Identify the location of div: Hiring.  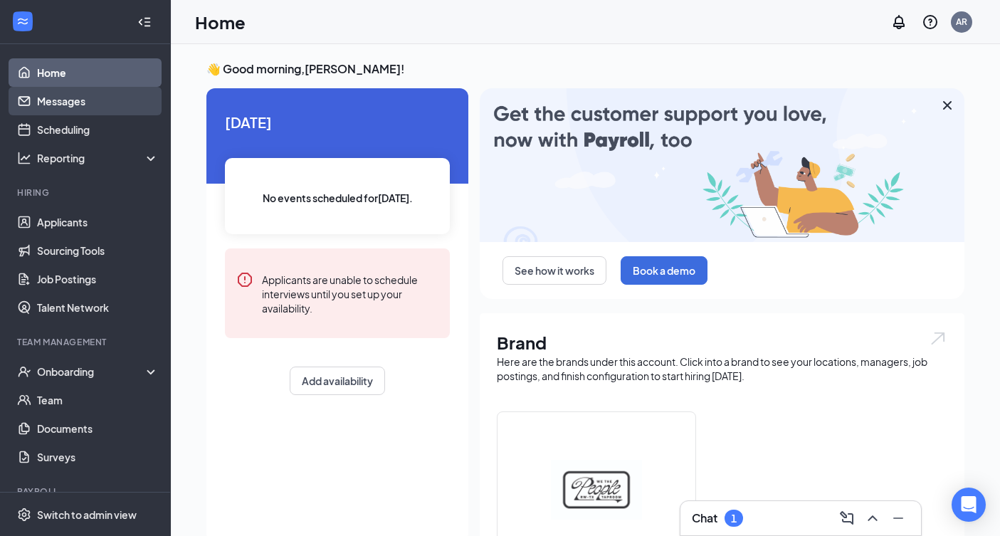
(86, 192).